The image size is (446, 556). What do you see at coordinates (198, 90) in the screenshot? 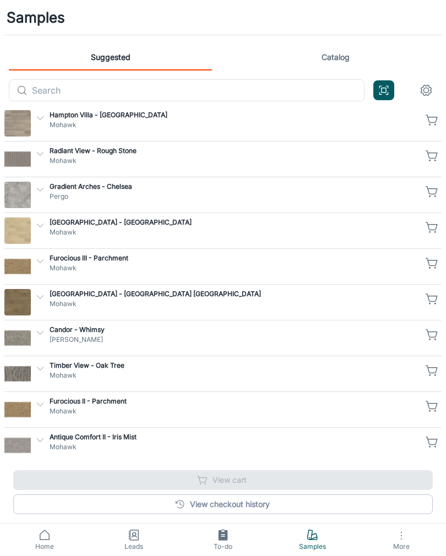
I see `input: Search` at bounding box center [198, 90].